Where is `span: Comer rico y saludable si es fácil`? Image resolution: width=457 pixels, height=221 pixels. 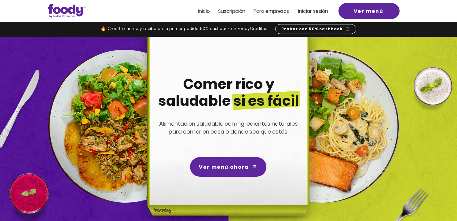
span: Comer rico y saludable si es fácil is located at coordinates (229, 92).